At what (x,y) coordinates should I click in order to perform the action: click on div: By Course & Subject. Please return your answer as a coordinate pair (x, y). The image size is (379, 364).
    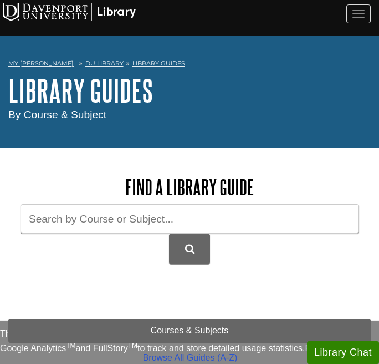
    Looking at the image, I should click on (190, 115).